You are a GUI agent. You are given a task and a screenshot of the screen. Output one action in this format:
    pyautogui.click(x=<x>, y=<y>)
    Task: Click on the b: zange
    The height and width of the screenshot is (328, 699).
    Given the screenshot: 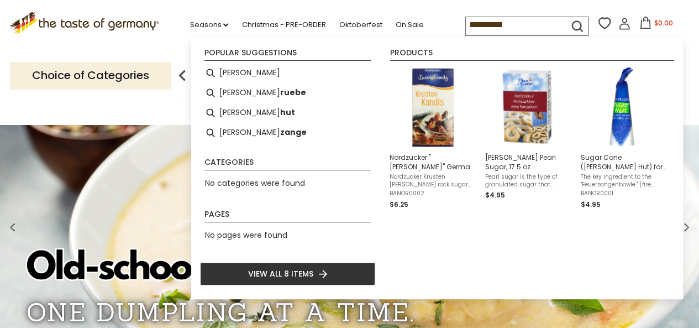 What is the action you would take?
    pyautogui.click(x=293, y=132)
    